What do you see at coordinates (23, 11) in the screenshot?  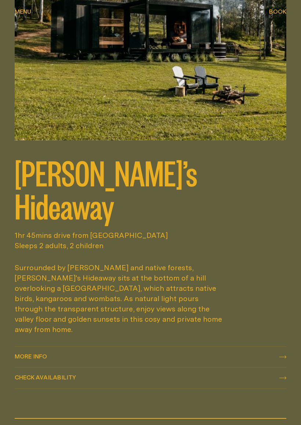 I see `span: Menu` at bounding box center [23, 11].